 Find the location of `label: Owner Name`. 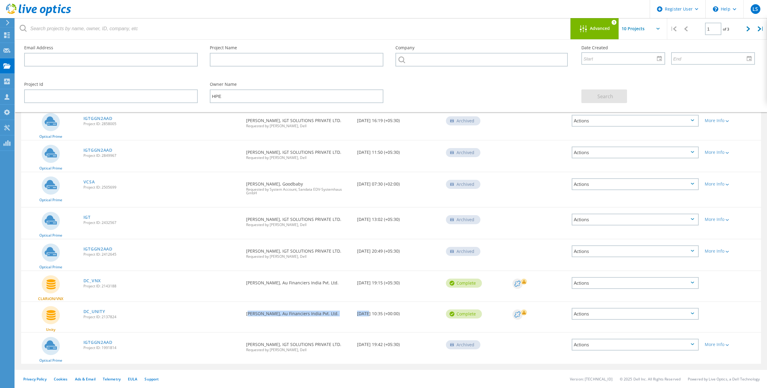

label: Owner Name is located at coordinates (297, 84).